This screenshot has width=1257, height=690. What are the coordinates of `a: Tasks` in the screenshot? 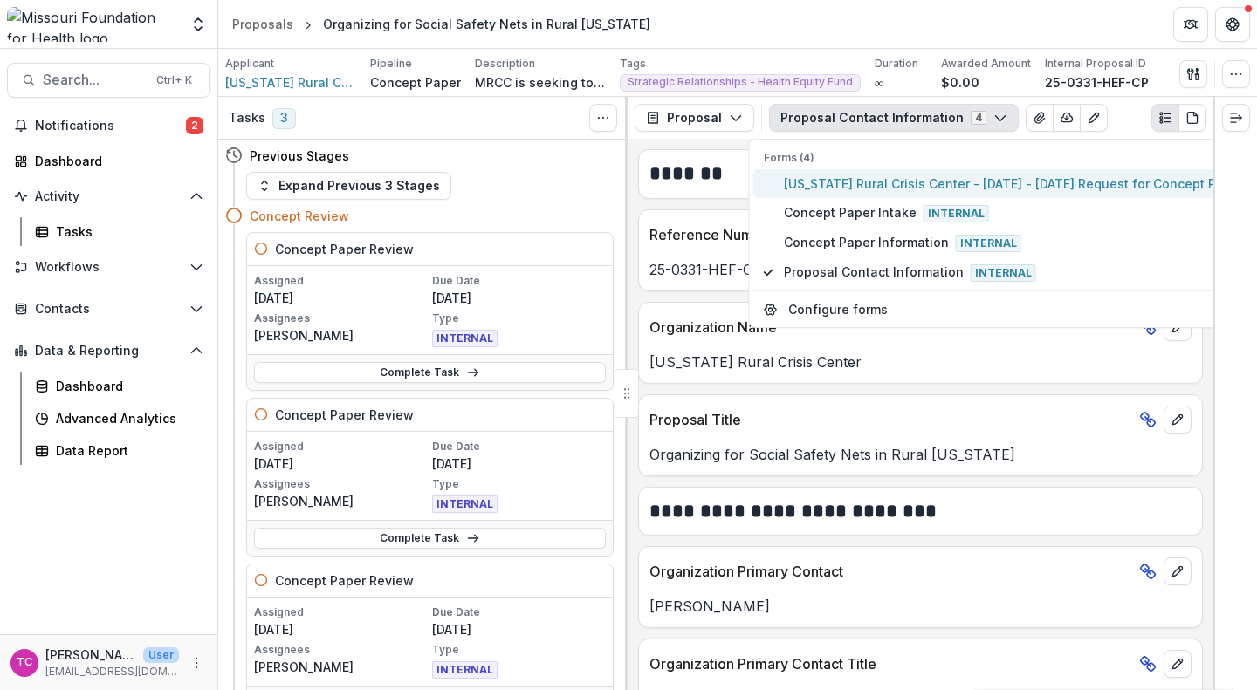 It's located at (119, 231).